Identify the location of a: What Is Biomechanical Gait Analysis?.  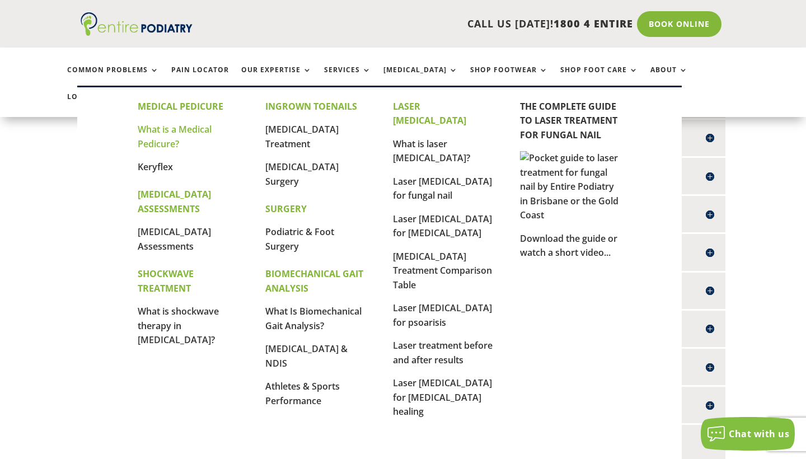
(314, 319).